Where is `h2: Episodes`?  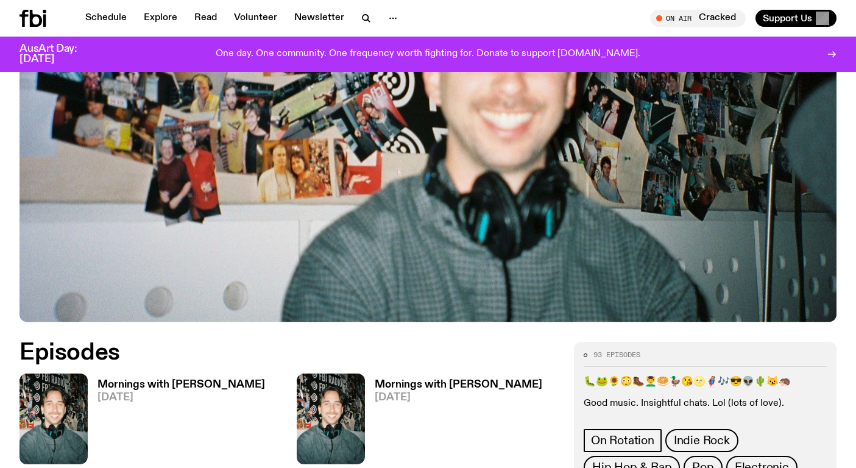 h2: Episodes is located at coordinates (289, 353).